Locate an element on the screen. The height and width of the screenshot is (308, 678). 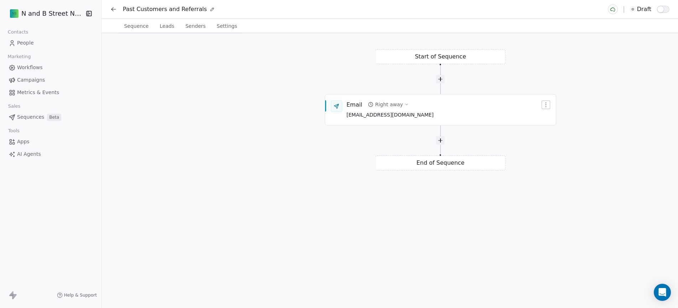
button: Right away is located at coordinates (388, 104).